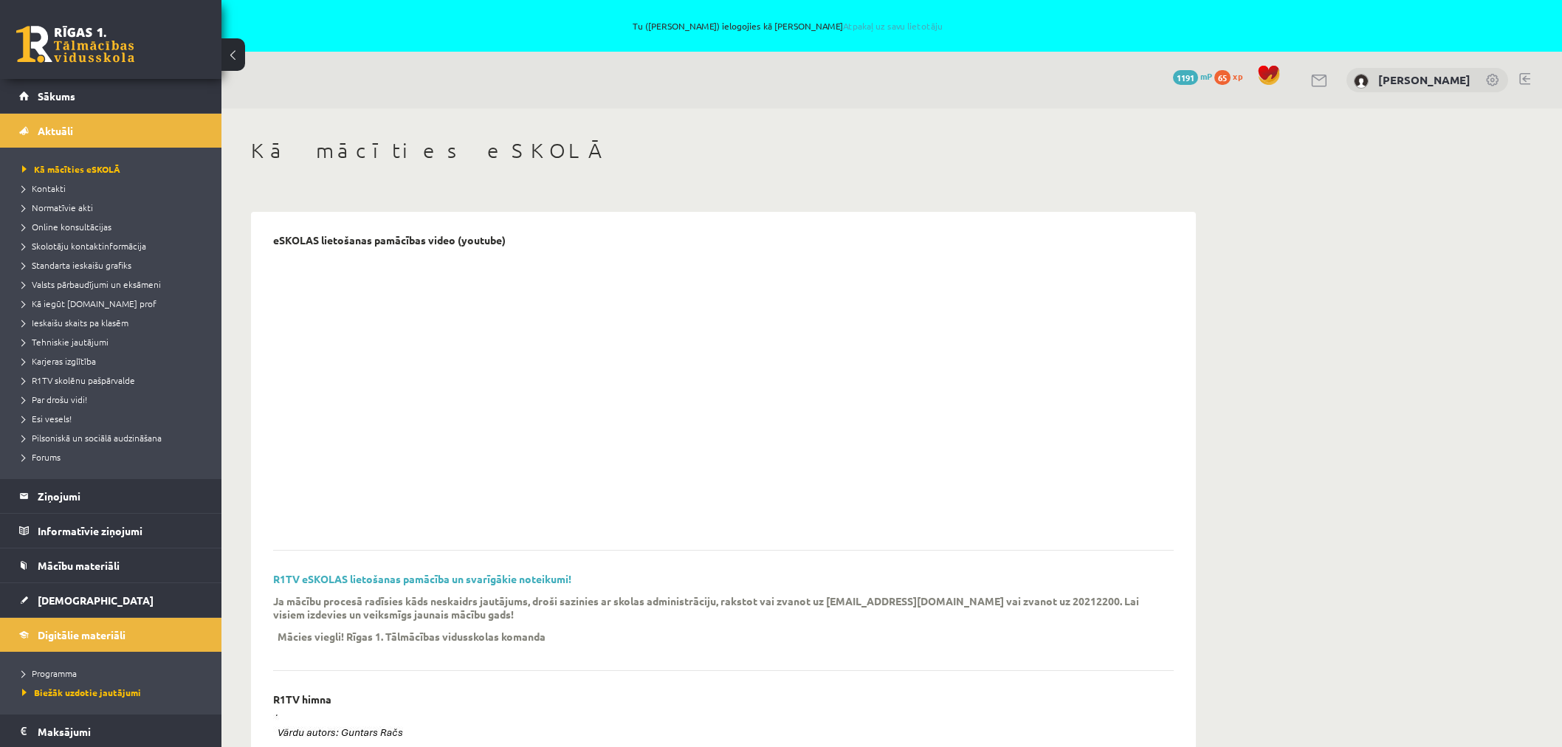  Describe the element at coordinates (55, 131) in the screenshot. I see `span: Aktuāli` at that location.